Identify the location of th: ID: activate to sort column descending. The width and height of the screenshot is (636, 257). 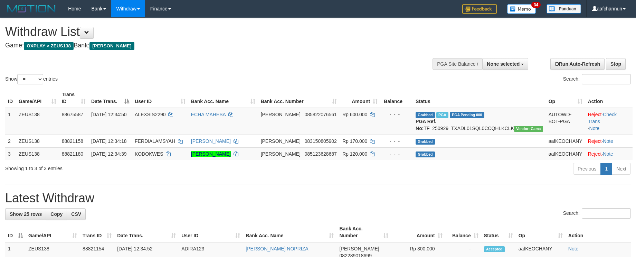
(15, 232).